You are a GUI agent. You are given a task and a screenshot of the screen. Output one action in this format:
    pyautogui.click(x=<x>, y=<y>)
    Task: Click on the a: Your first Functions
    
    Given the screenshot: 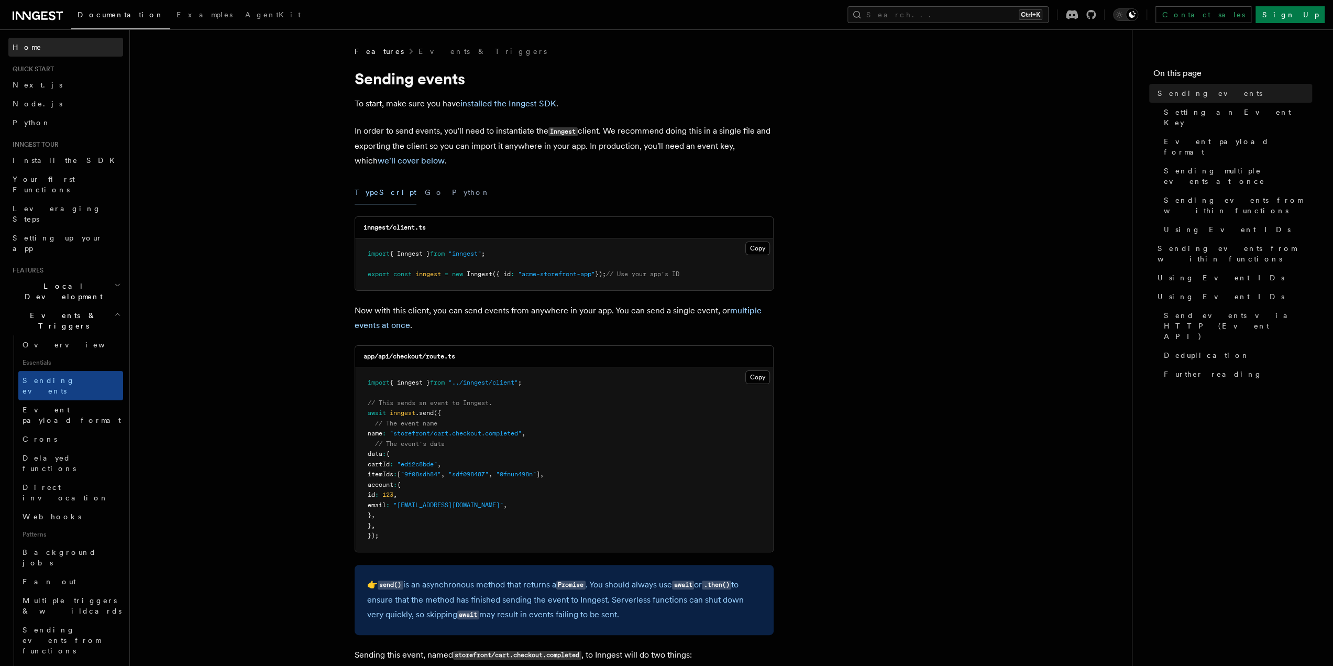 What is the action you would take?
    pyautogui.click(x=65, y=184)
    